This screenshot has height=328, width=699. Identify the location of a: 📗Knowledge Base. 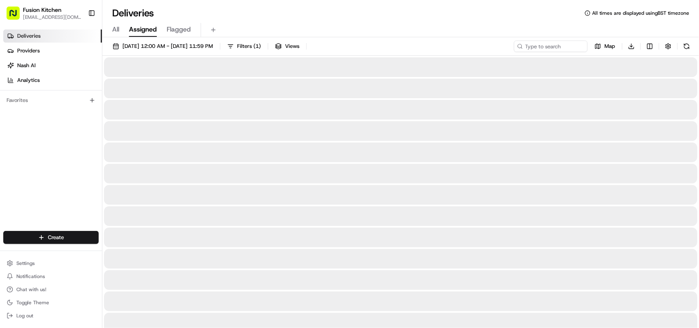
(35, 187).